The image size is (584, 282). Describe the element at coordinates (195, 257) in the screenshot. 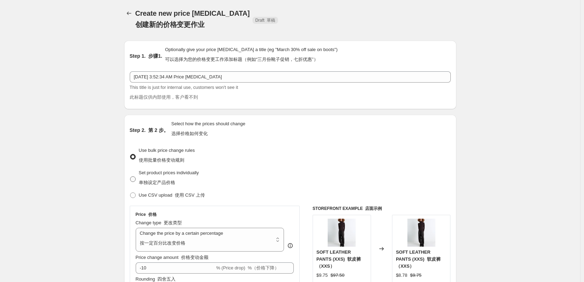

I see `font: 价格变动金额` at that location.